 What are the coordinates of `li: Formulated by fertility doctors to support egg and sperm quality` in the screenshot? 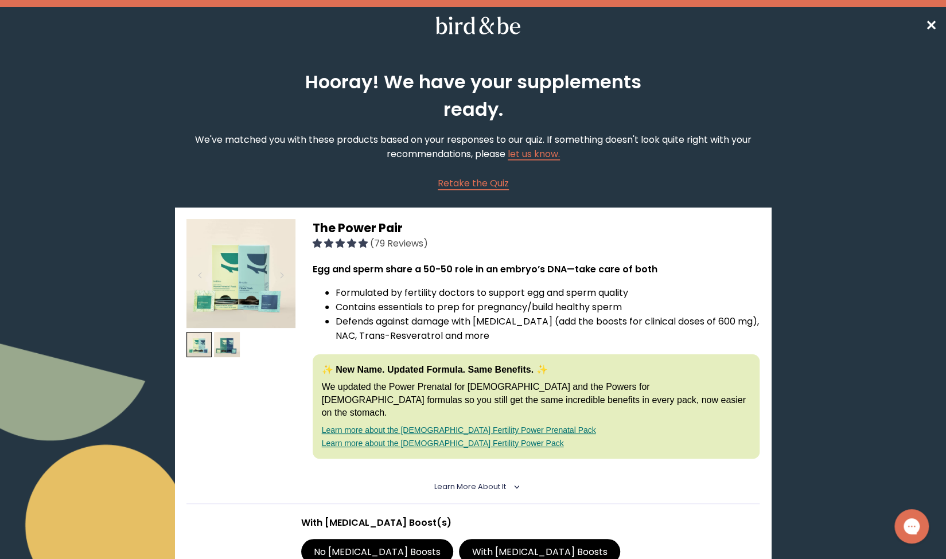 It's located at (548, 293).